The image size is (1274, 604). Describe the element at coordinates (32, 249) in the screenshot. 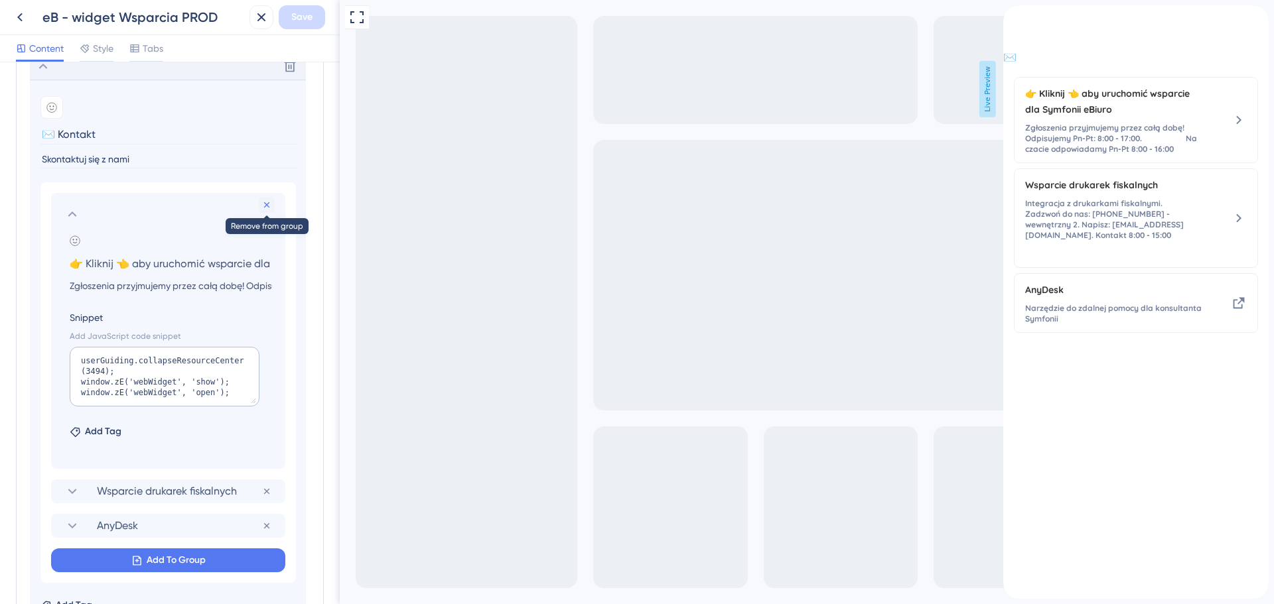

I see `span: Pn-Pt` at that location.